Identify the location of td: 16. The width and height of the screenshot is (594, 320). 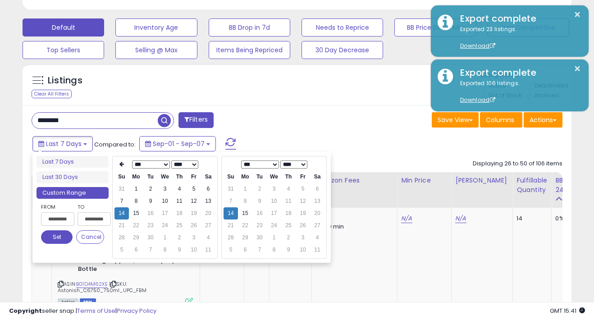
(259, 213).